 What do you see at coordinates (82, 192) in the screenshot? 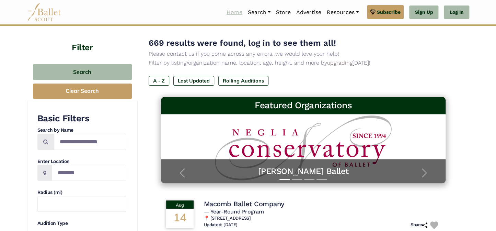
I see `h4: Radius (mi)` at bounding box center [82, 192].